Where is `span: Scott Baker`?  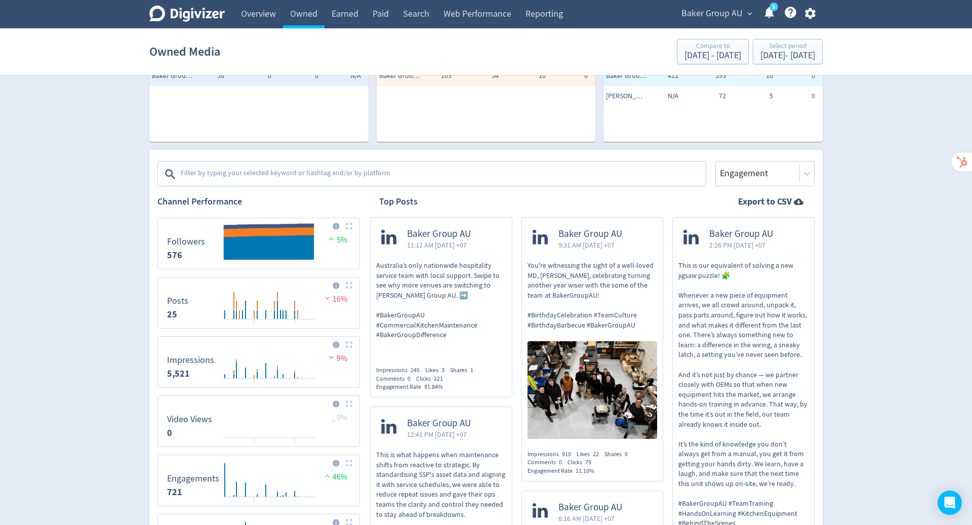 span: Scott Baker is located at coordinates (627, 96).